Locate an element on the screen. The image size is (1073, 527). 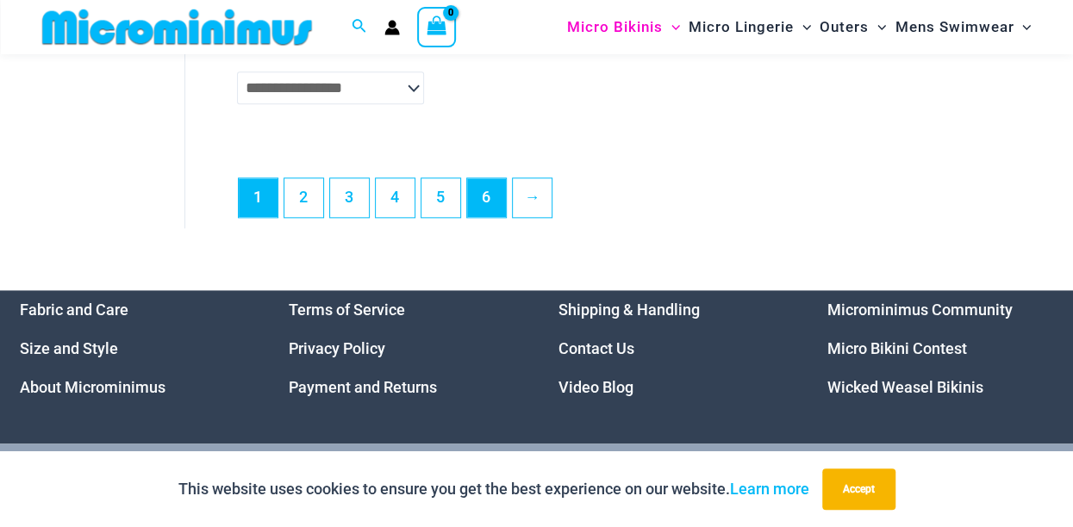
a: Size and Style is located at coordinates (69, 348).